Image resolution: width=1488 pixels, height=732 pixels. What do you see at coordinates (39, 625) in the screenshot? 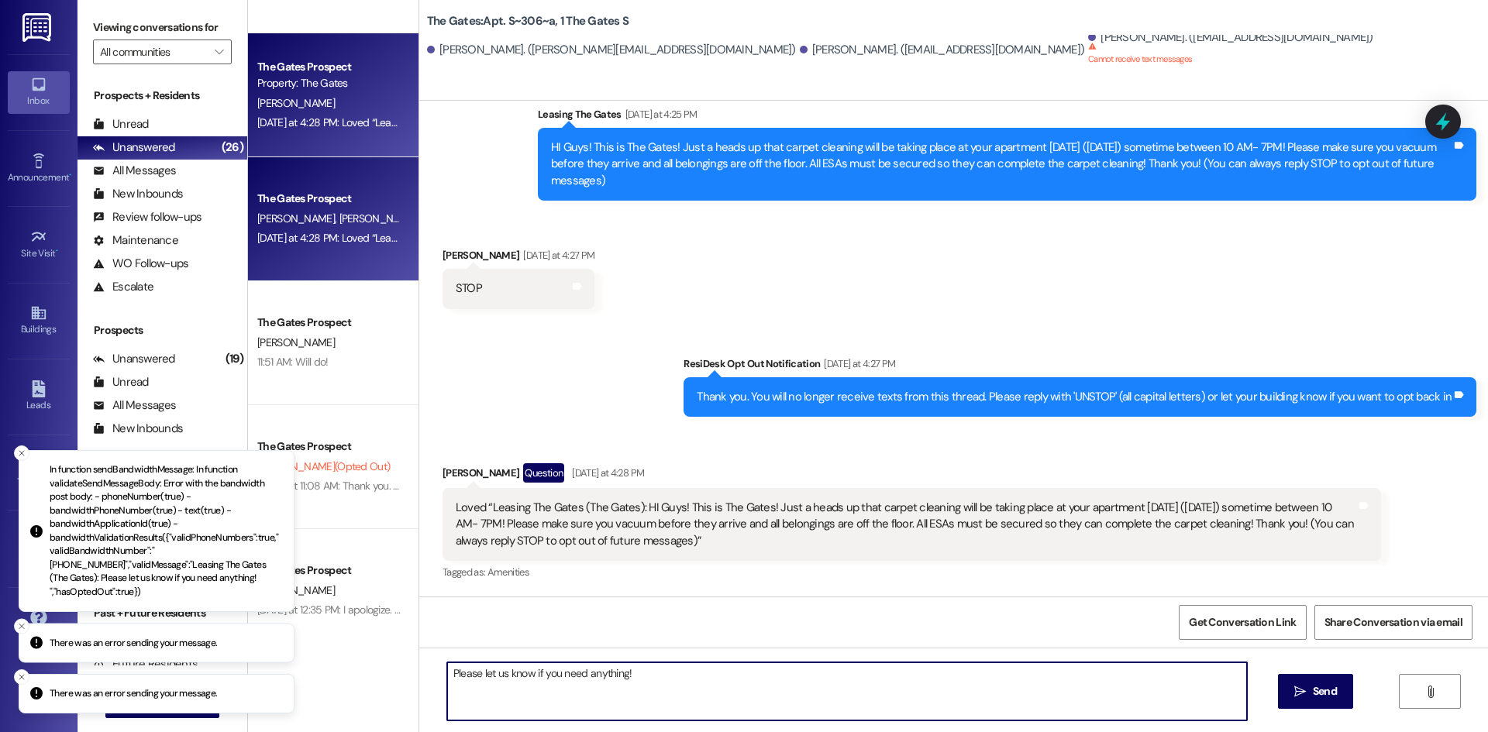
I see `a: Support` at bounding box center [39, 625].